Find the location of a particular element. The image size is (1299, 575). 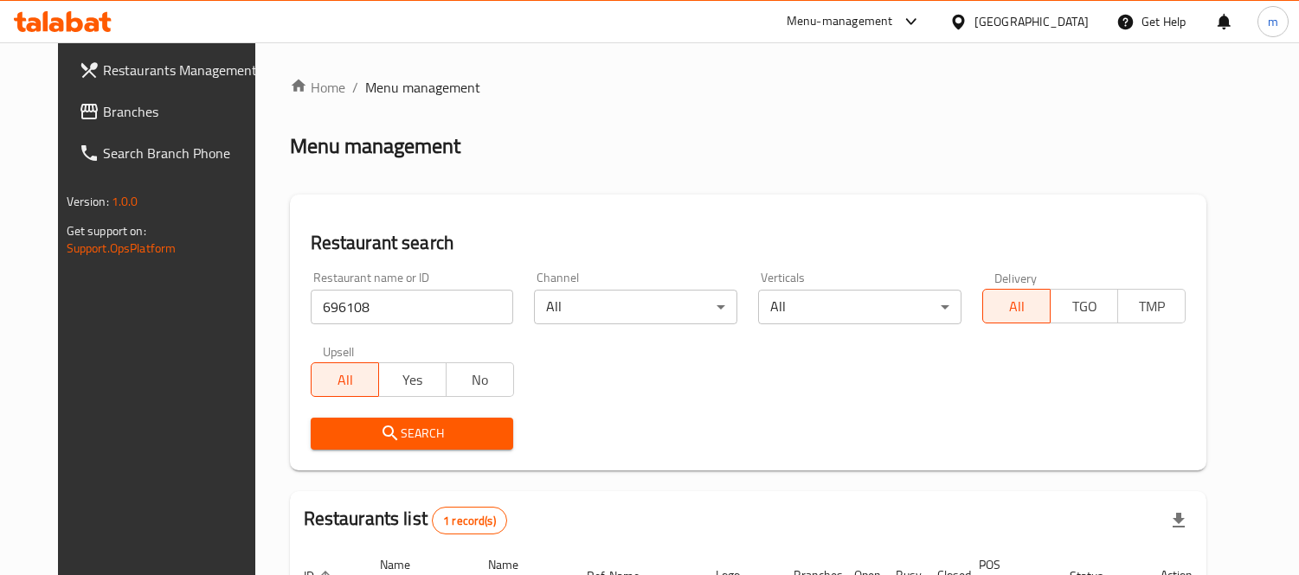

label: Upsell is located at coordinates (338, 351).